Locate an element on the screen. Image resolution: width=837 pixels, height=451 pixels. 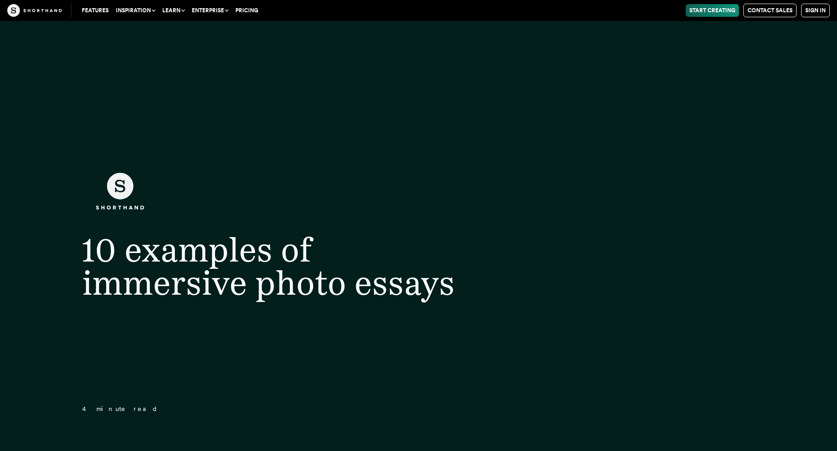
button: Learn is located at coordinates (173, 10).